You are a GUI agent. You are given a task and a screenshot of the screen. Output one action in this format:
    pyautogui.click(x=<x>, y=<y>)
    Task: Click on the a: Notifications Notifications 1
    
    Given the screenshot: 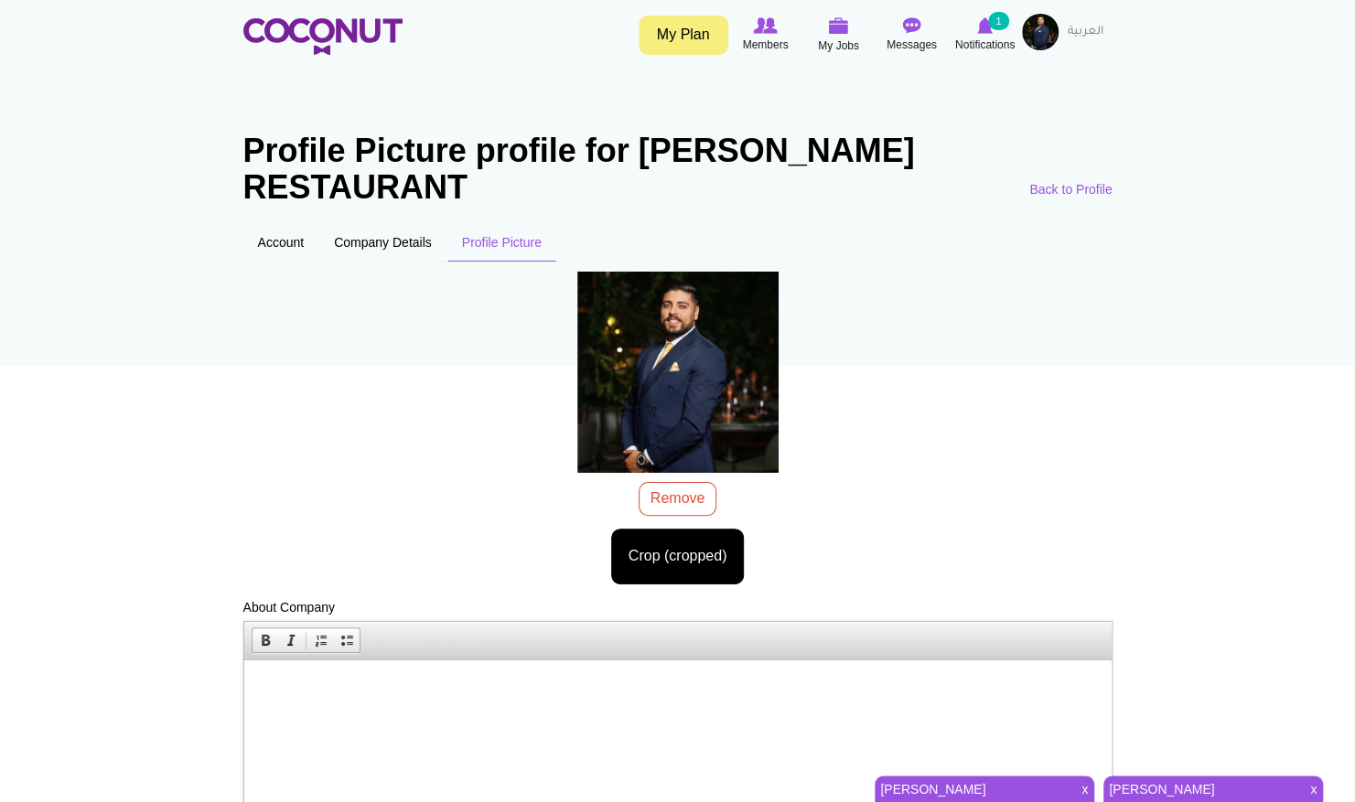 What is the action you would take?
    pyautogui.click(x=985, y=35)
    